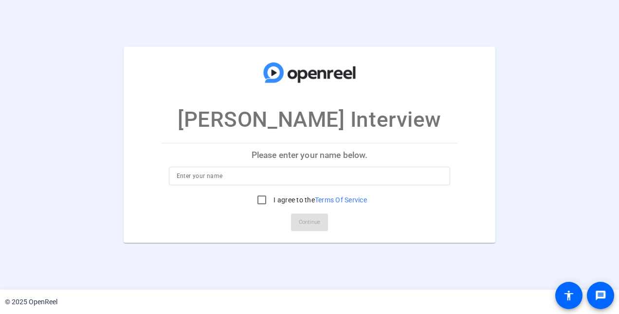  What do you see at coordinates (341, 200) in the screenshot?
I see `a: Terms Of Service` at bounding box center [341, 200].